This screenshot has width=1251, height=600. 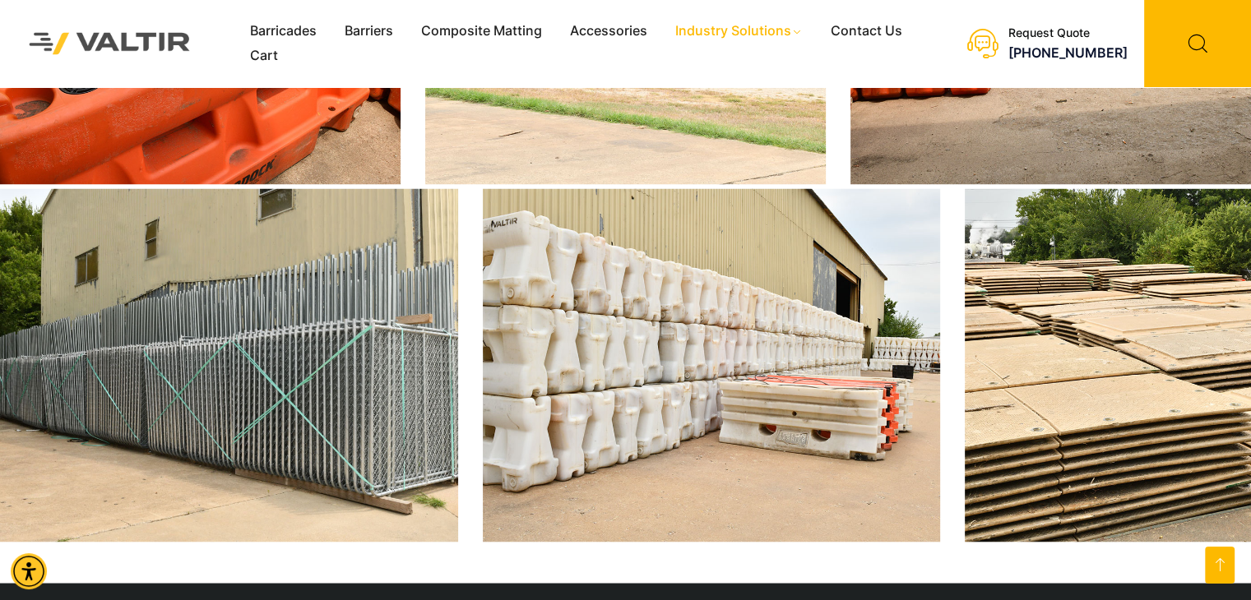 What do you see at coordinates (283, 31) in the screenshot?
I see `a: Barricades` at bounding box center [283, 31].